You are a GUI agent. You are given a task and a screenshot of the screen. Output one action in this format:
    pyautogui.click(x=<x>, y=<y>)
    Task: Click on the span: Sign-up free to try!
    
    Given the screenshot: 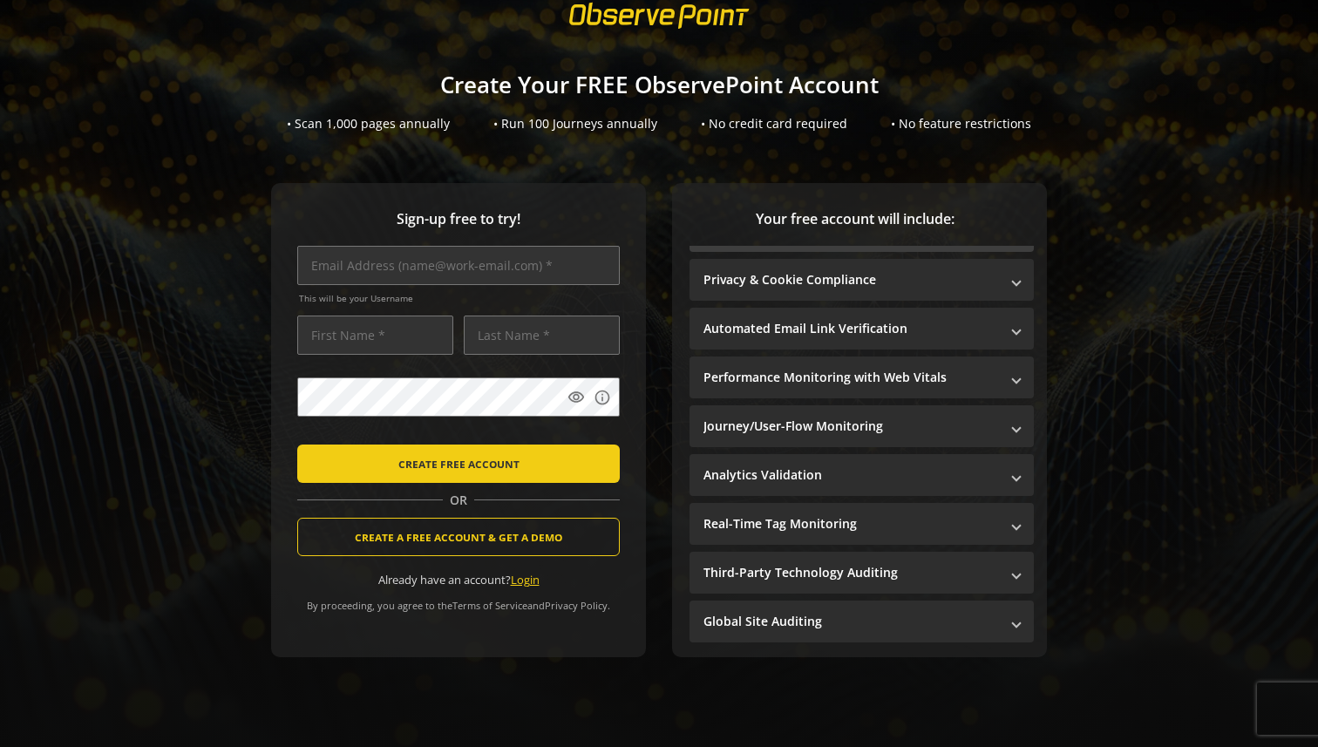 What is the action you would take?
    pyautogui.click(x=458, y=219)
    